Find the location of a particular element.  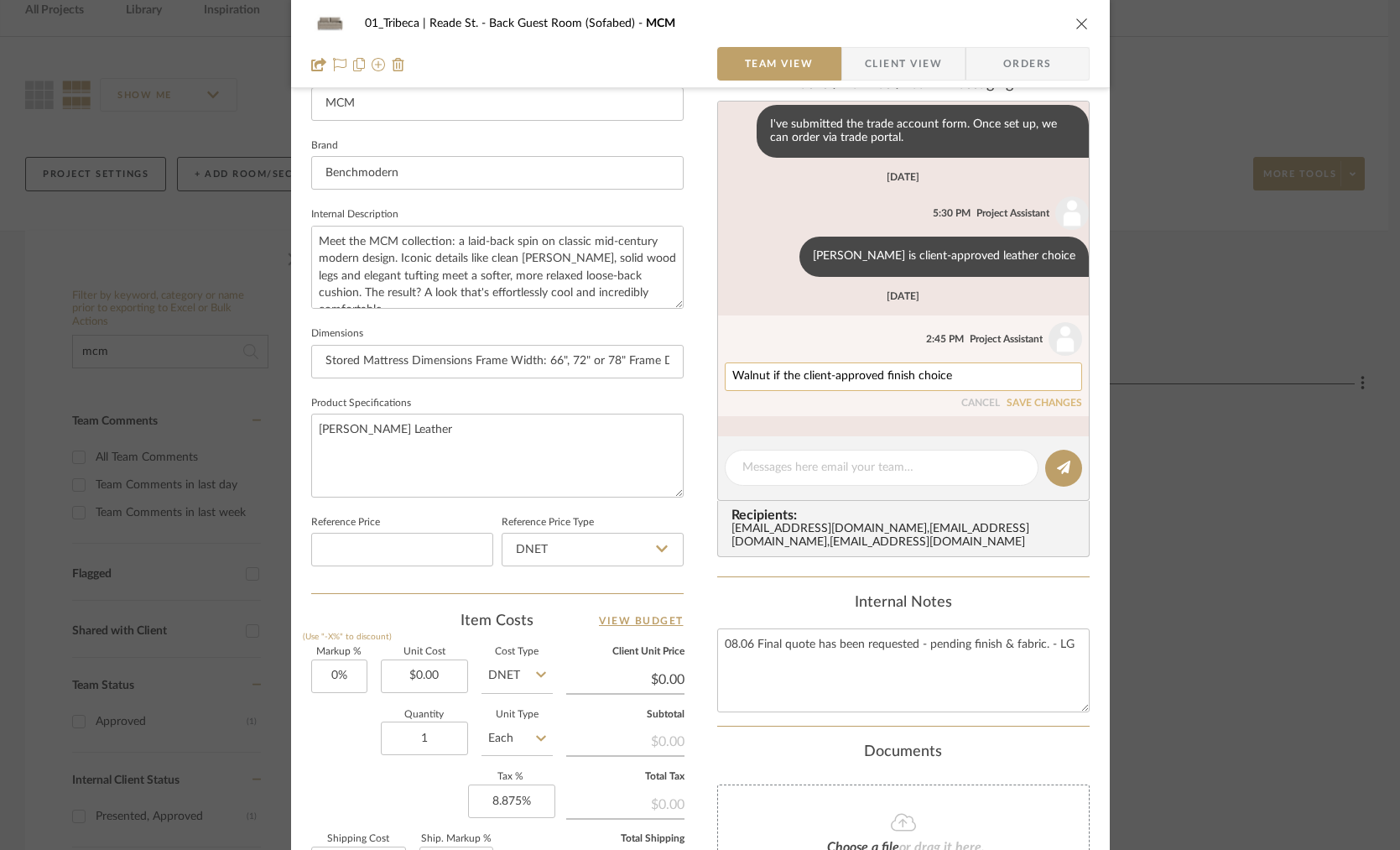

img: ed4ba12d-516e-4ef9-b5d4-dfeb2c4c6960_48x40.jpg is located at coordinates (331, 23).